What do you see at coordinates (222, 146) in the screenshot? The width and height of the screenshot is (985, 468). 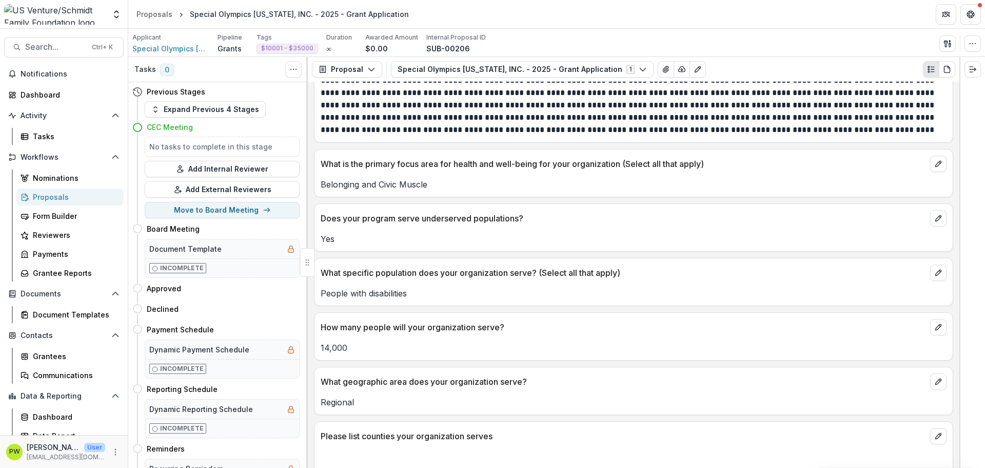 I see `h5: No tasks to complete in this stage` at bounding box center [222, 146].